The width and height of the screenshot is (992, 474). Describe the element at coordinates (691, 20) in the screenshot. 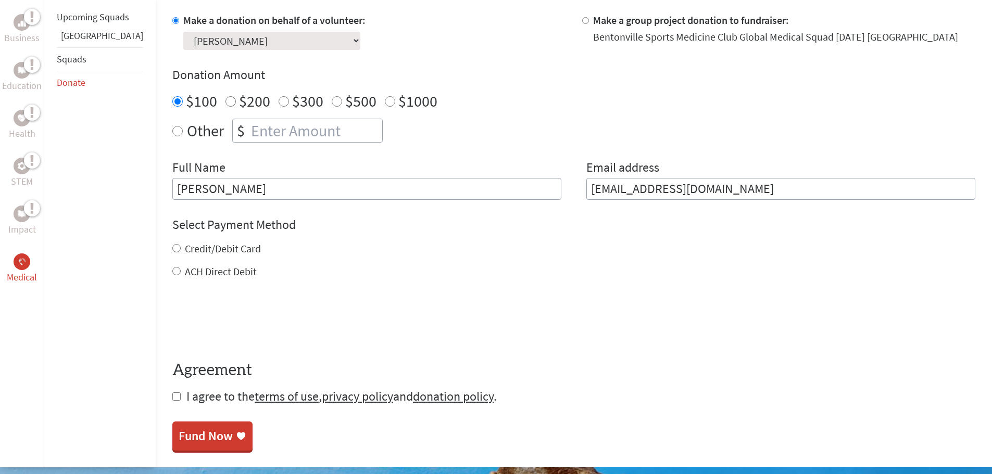

I see `label: Make a group project donation to fundraiser:` at that location.